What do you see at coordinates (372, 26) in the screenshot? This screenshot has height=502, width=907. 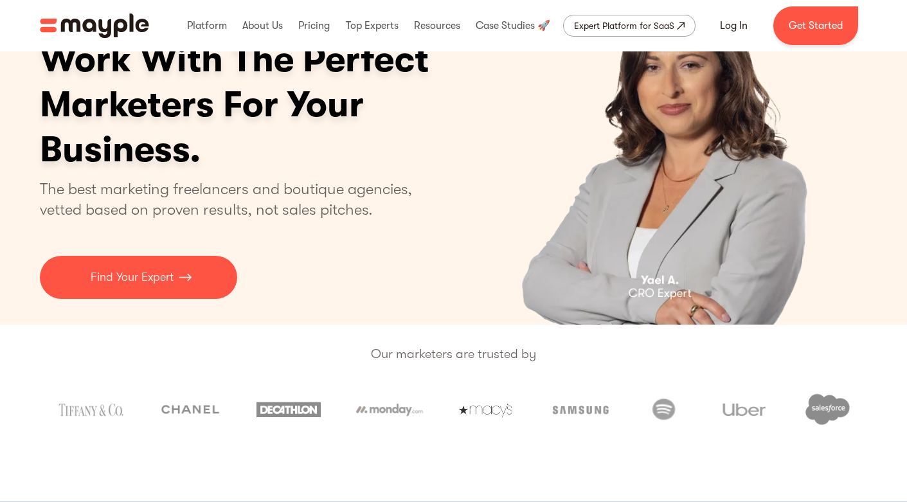 I see `div: Top Experts` at bounding box center [372, 26].